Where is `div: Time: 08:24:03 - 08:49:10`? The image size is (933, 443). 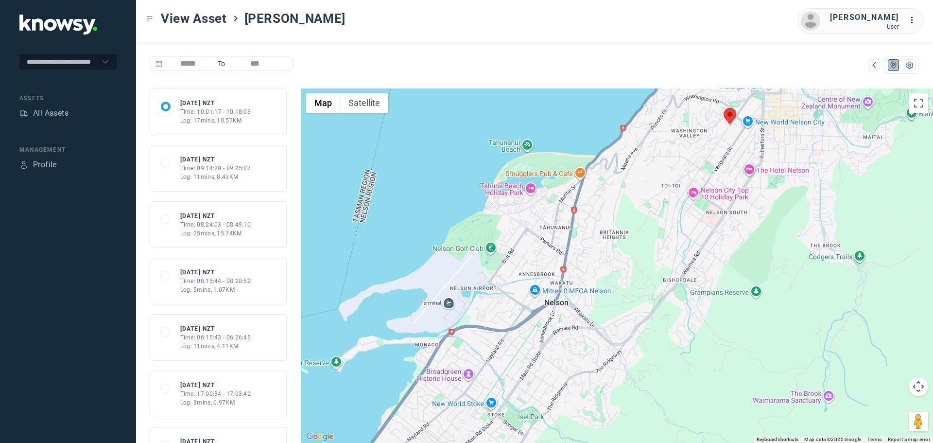 div: Time: 08:24:03 - 08:49:10 is located at coordinates (216, 224).